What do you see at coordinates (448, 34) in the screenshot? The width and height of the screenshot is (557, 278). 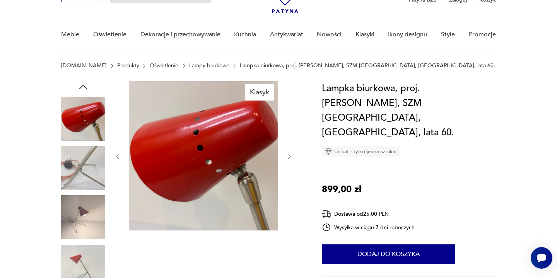 I see `a: Style` at bounding box center [448, 34].